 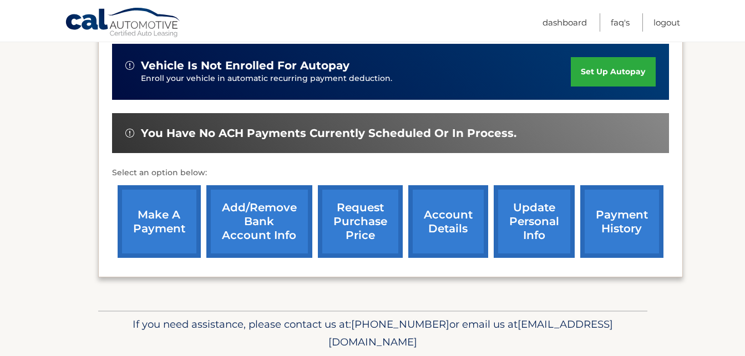 I want to click on span: You have no ACH payments currently scheduled or in process., so click(x=328, y=133).